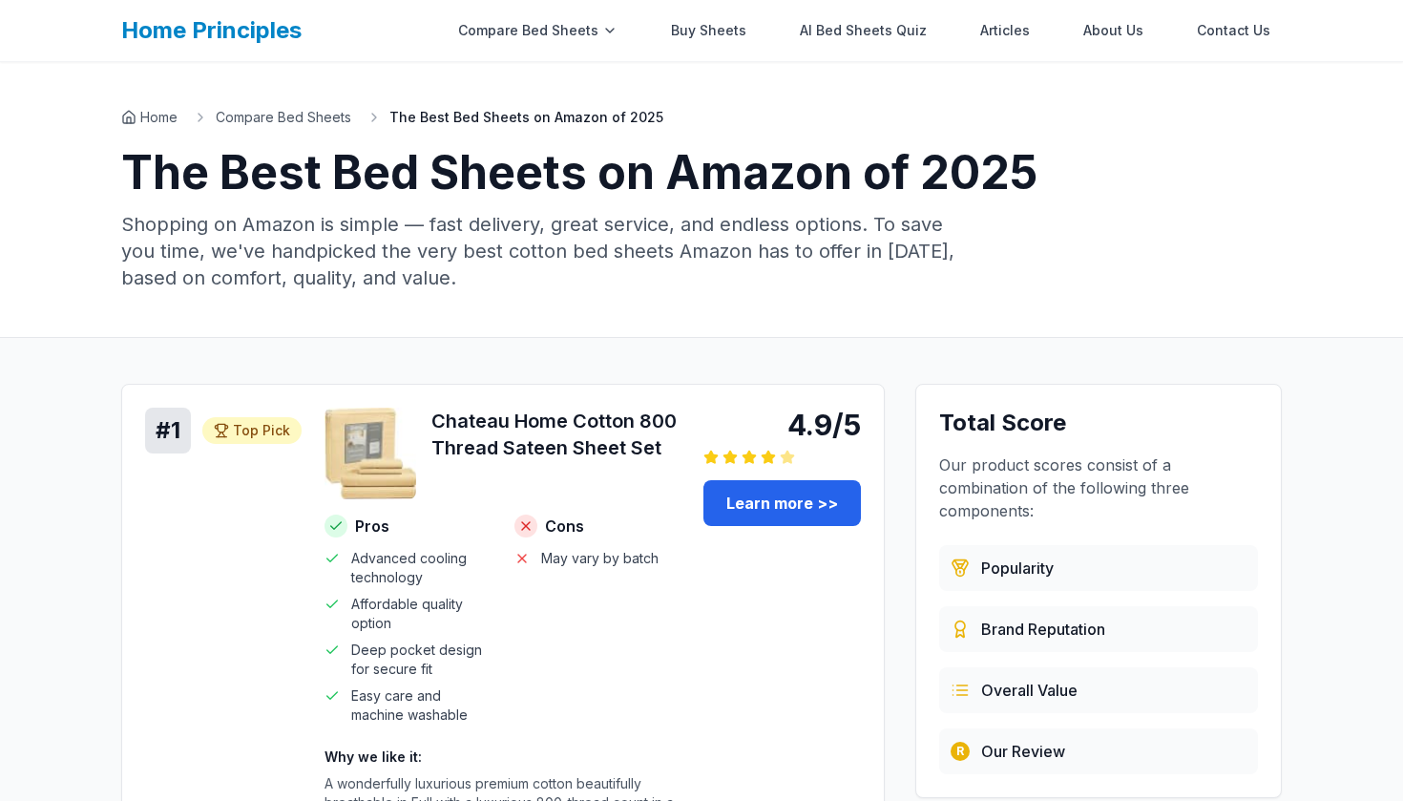 Image resolution: width=1403 pixels, height=801 pixels. I want to click on nav: Breadcrumb, so click(702, 117).